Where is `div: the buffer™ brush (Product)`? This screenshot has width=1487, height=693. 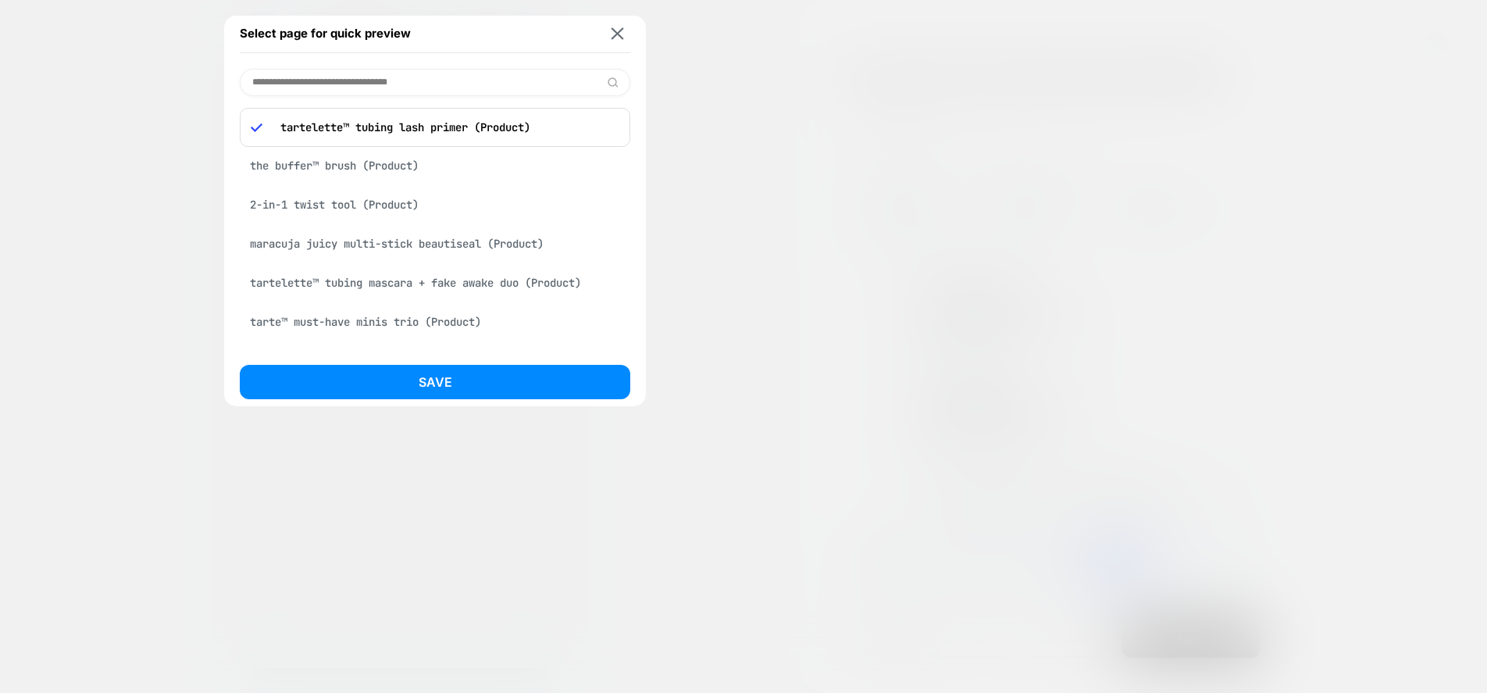 div: the buffer™ brush (Product) is located at coordinates (435, 166).